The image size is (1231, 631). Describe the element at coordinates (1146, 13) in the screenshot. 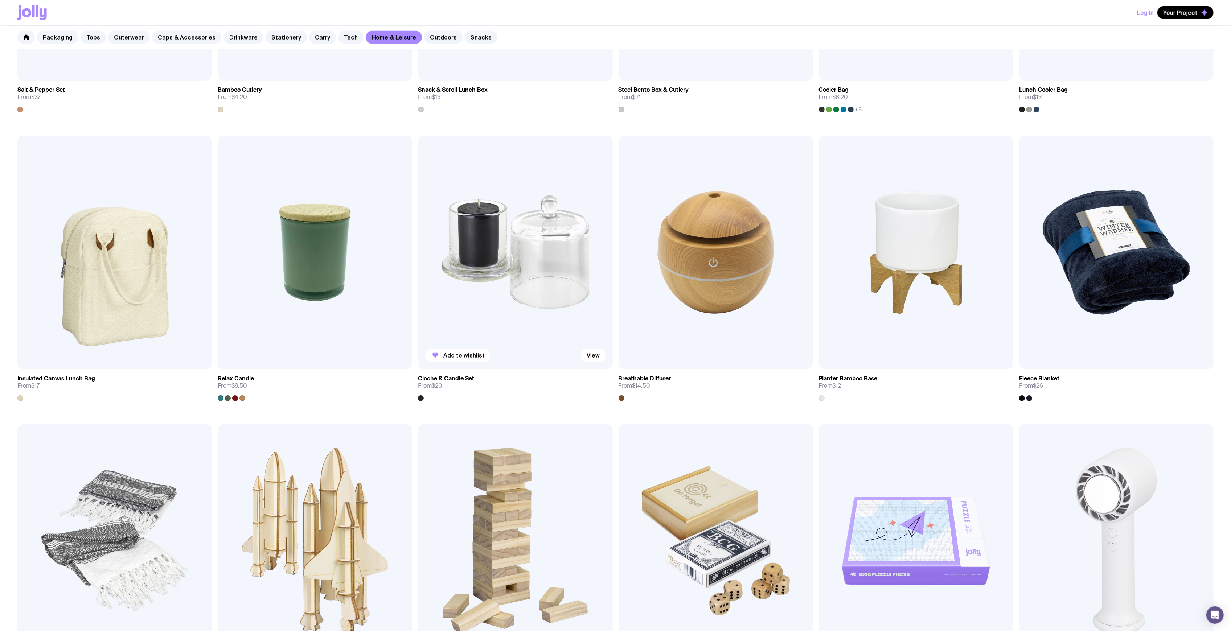

I see `button: Log In` at that location.